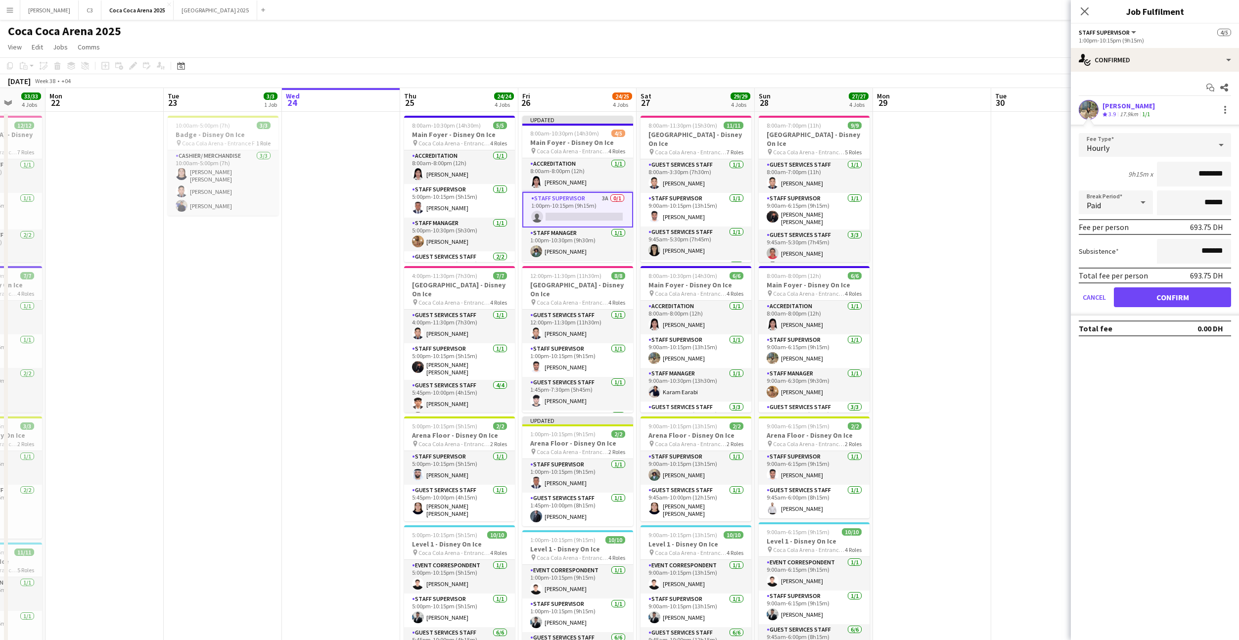 This screenshot has height=640, width=1239. I want to click on app-job-card: 5:00pm-10:15pm (5h15m)2/2Arena Floor - Disney On Ice Coca Cola Arena - Entrance F2 RolesStaff Sup..., so click(460, 469).